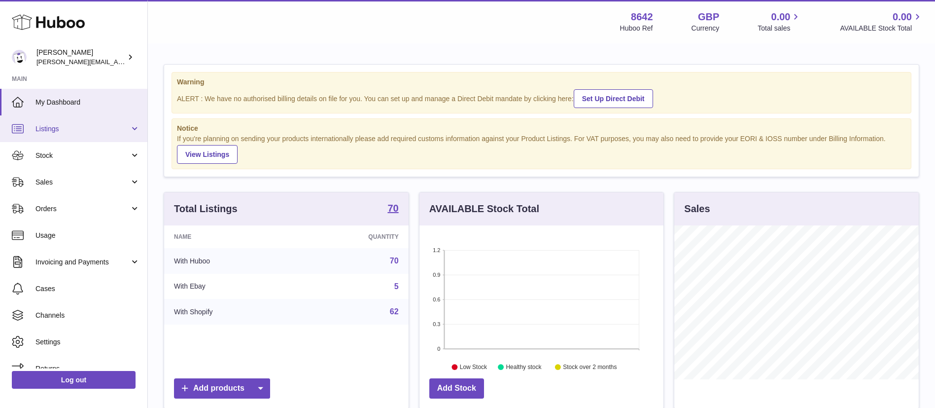  I want to click on text: 0.9, so click(436, 275).